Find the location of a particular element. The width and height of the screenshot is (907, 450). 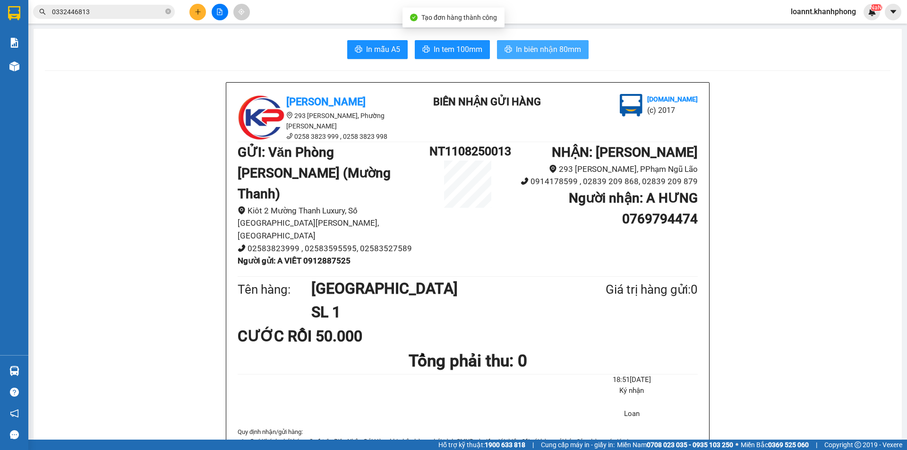

button: printerIn mẫu A5 is located at coordinates (377, 50).